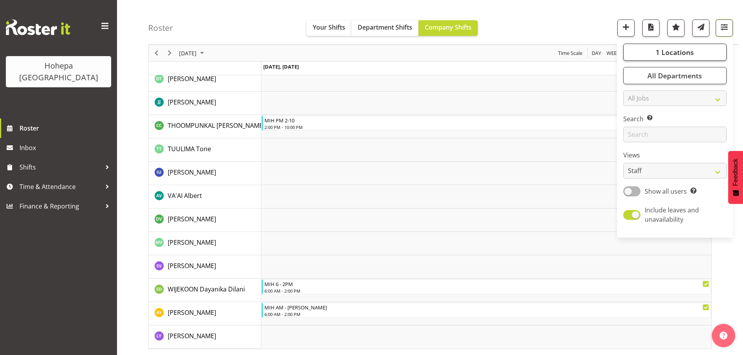  What do you see at coordinates (205, 338) in the screenshot?
I see `td: YUAN Lily resource` at bounding box center [205, 338].